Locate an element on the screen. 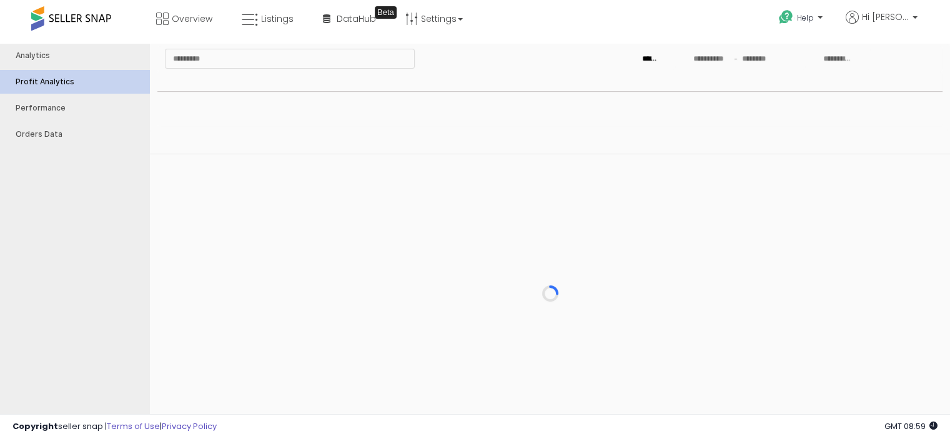 This screenshot has height=439, width=950. div: Analytics is located at coordinates (81, 12).